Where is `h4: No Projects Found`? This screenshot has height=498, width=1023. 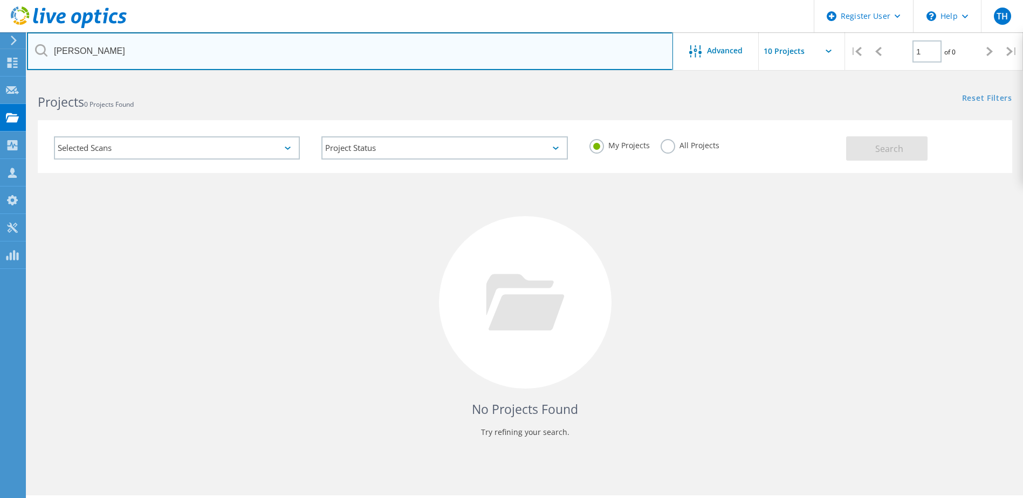 h4: No Projects Found is located at coordinates (525, 409).